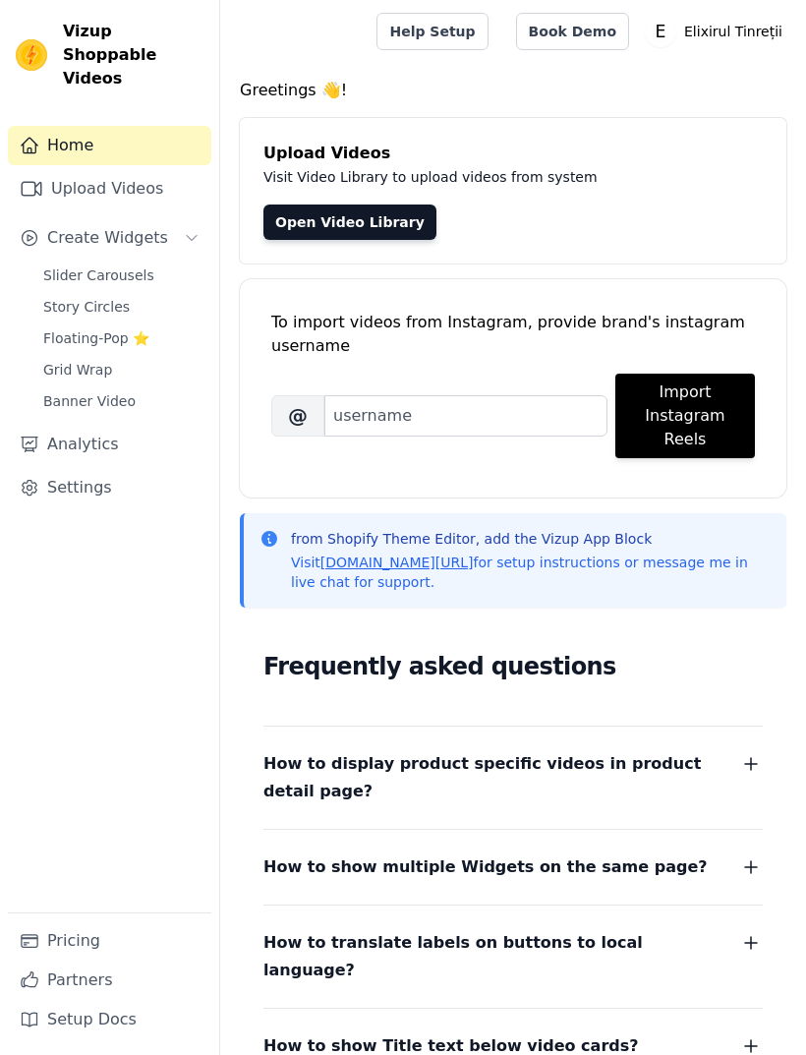  Describe the element at coordinates (513, 177) in the screenshot. I see `p: Visit Video Library to upload videos from system` at that location.